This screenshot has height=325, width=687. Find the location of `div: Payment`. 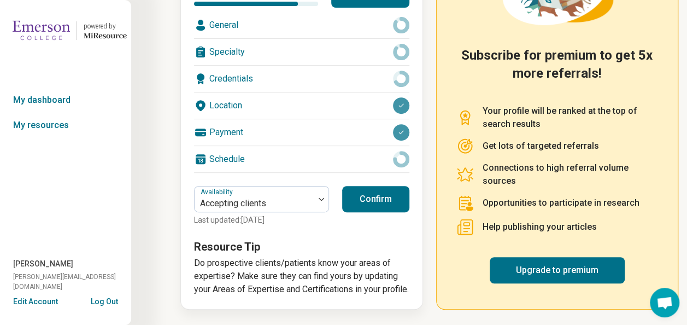

div: Payment is located at coordinates (302, 132).